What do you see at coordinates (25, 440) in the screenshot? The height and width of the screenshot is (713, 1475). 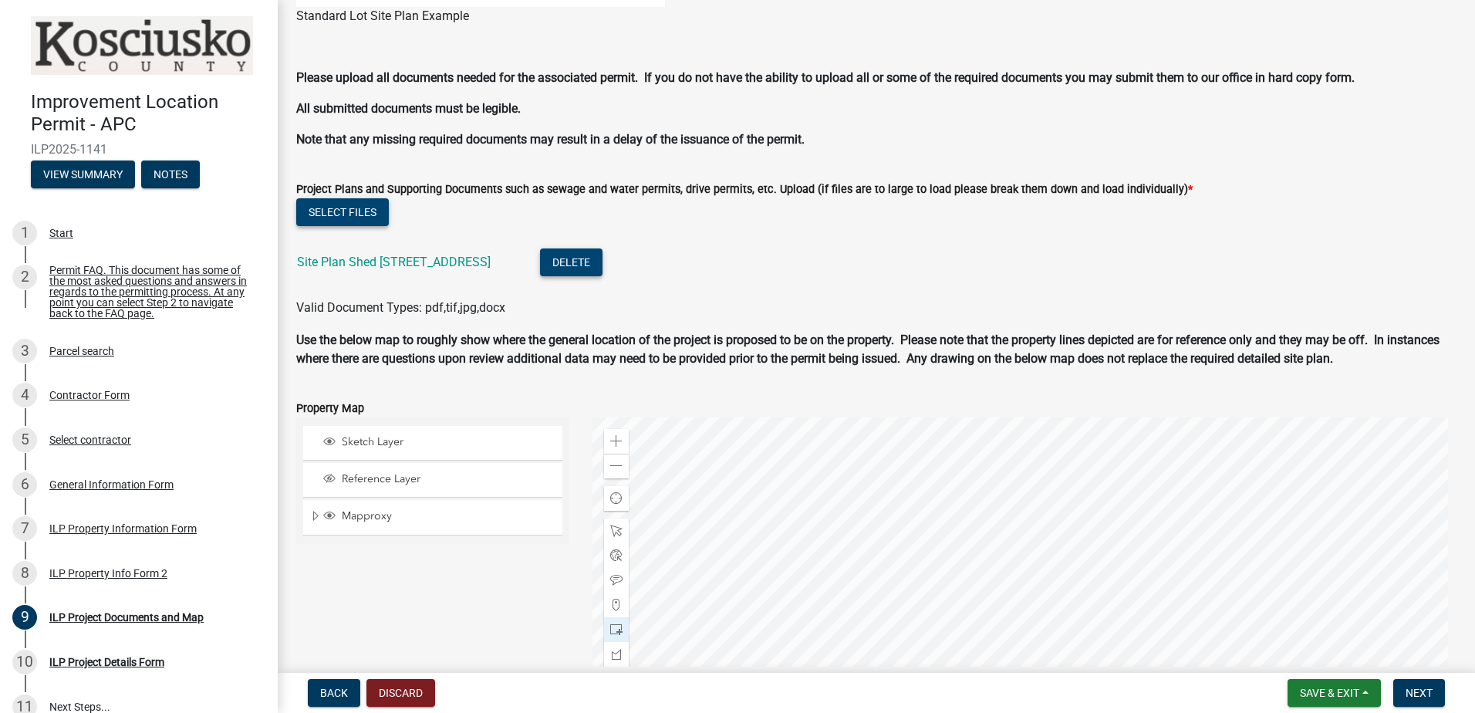 I see `div: 5` at bounding box center [25, 440].